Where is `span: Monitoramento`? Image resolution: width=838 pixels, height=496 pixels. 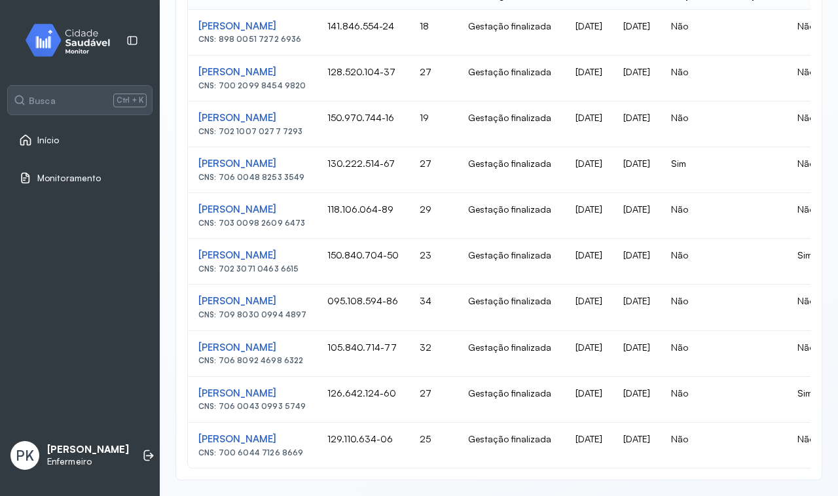 span: Monitoramento is located at coordinates (69, 178).